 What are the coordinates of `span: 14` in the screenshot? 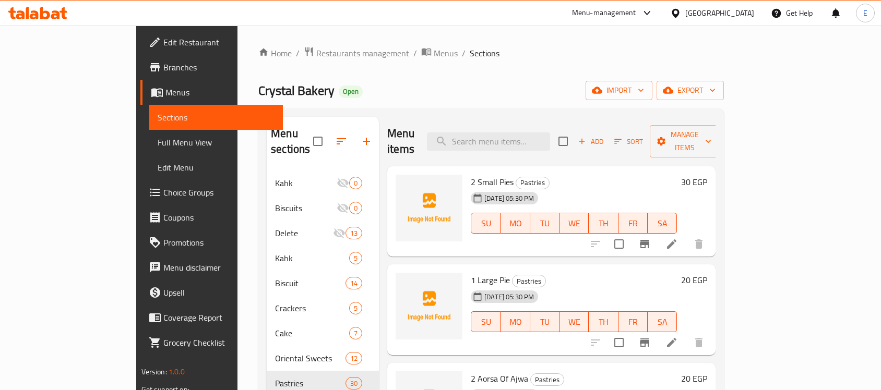 It's located at (354, 283).